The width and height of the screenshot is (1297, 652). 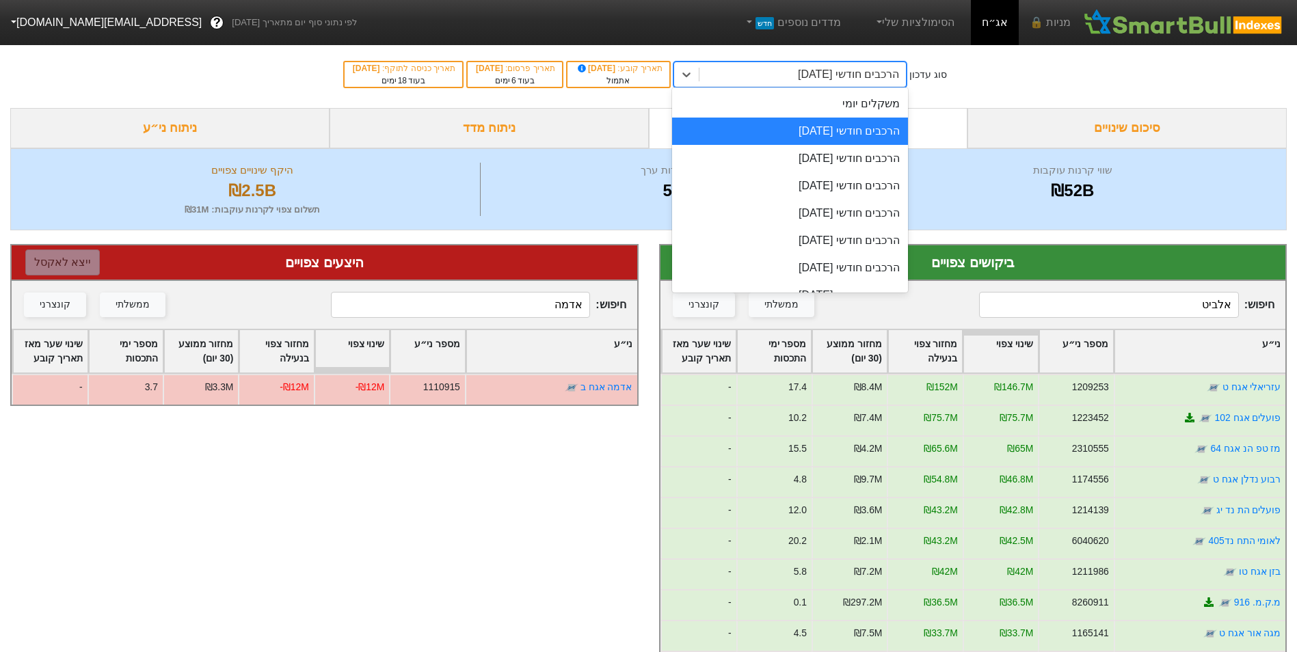 I want to click on div: שווי קרנות עוקבות, so click(x=1073, y=170).